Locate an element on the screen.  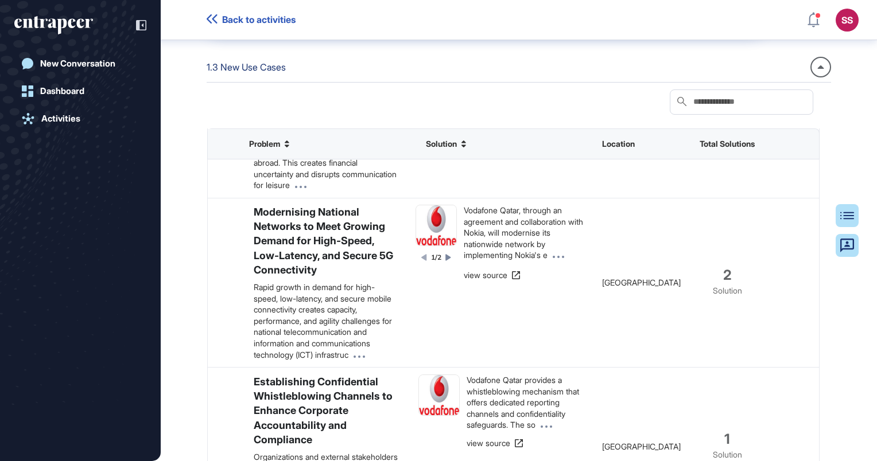
h6: Modernising National Networks to Meet Growing Demand for High-Speed, Low-Latency, and Secure 5G C... is located at coordinates (325, 241).